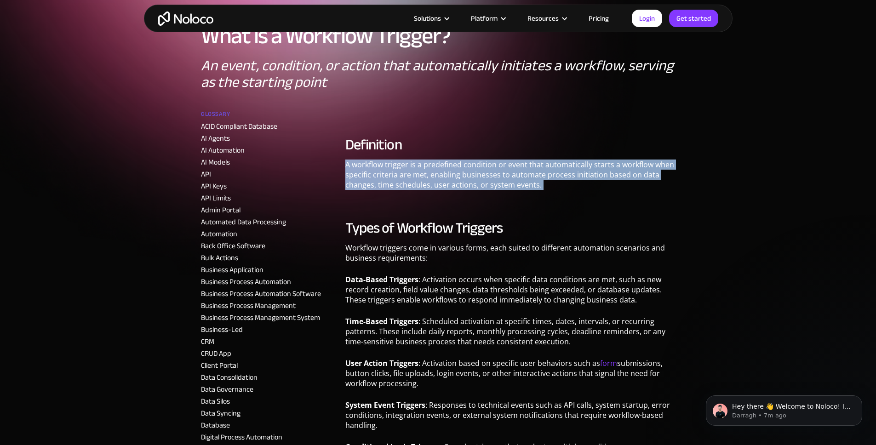 Image resolution: width=876 pixels, height=445 pixels. What do you see at coordinates (28, 35) in the screenshot?
I see `img: Profile image for Darragh` at bounding box center [28, 35].